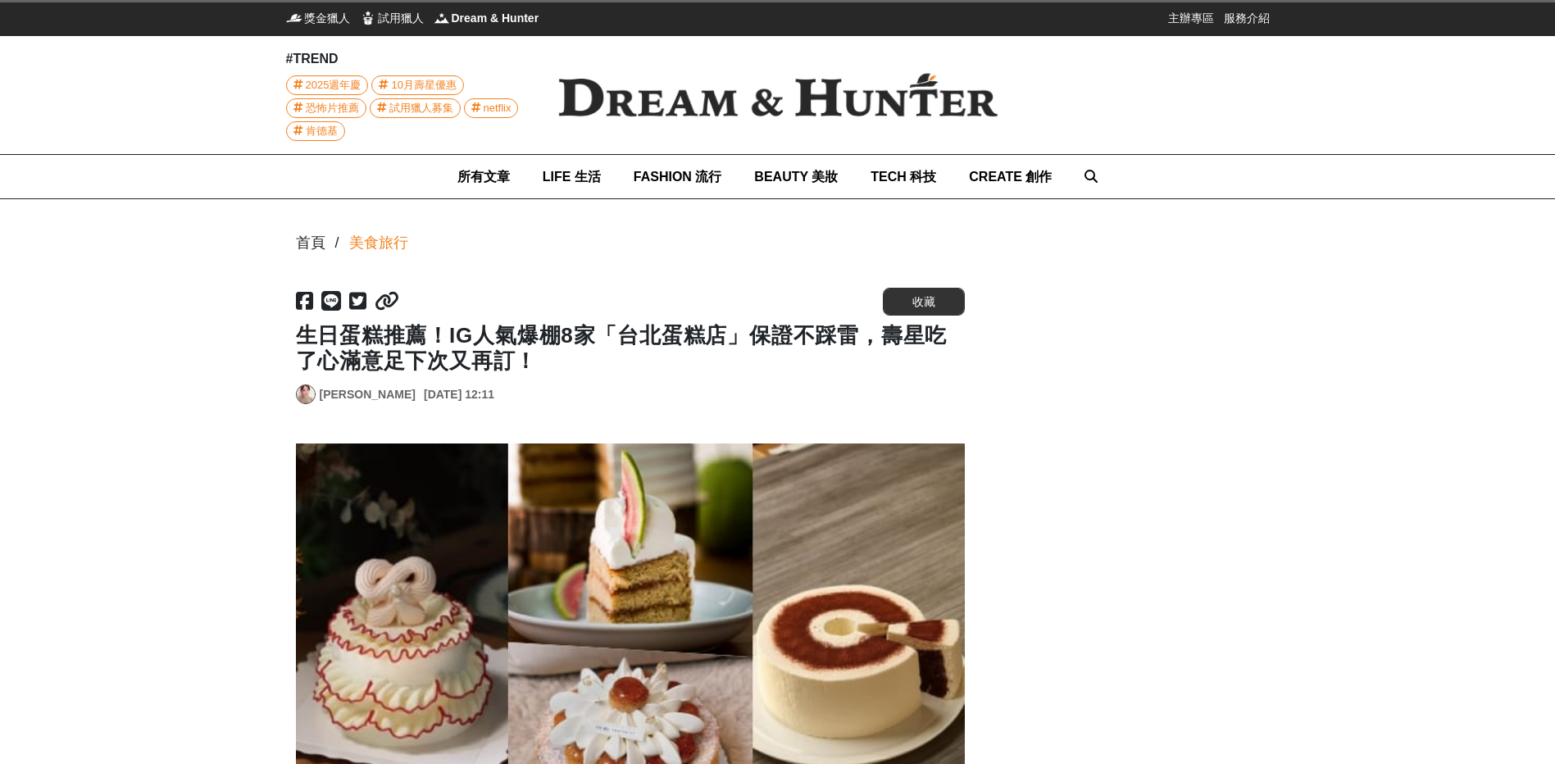  Describe the element at coordinates (571, 176) in the screenshot. I see `span: LIFE 生活` at that location.